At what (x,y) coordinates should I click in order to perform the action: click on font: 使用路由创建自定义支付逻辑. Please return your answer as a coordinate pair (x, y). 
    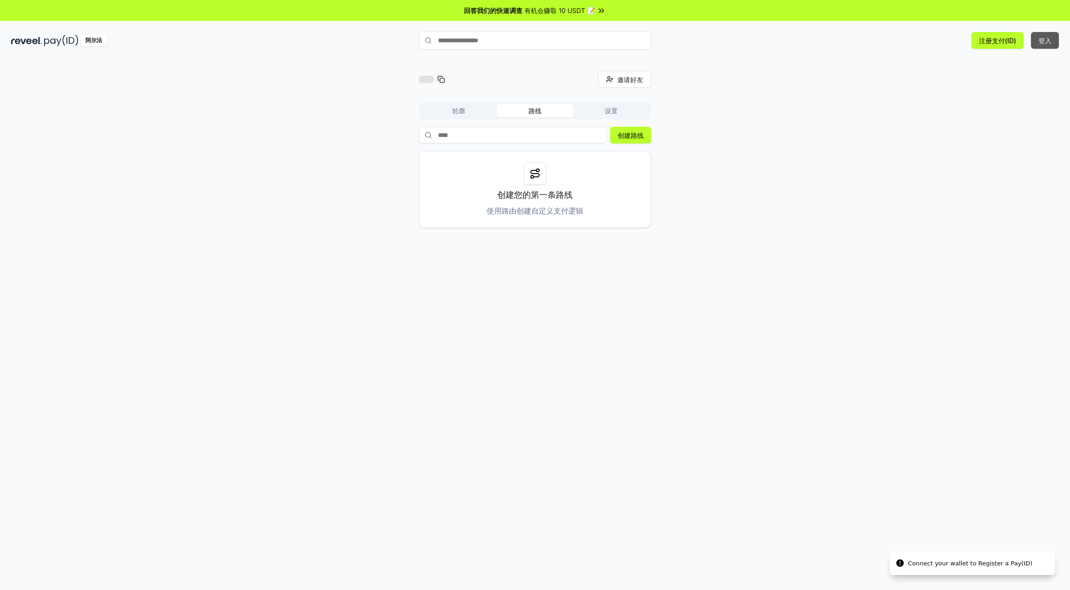
    Looking at the image, I should click on (535, 211).